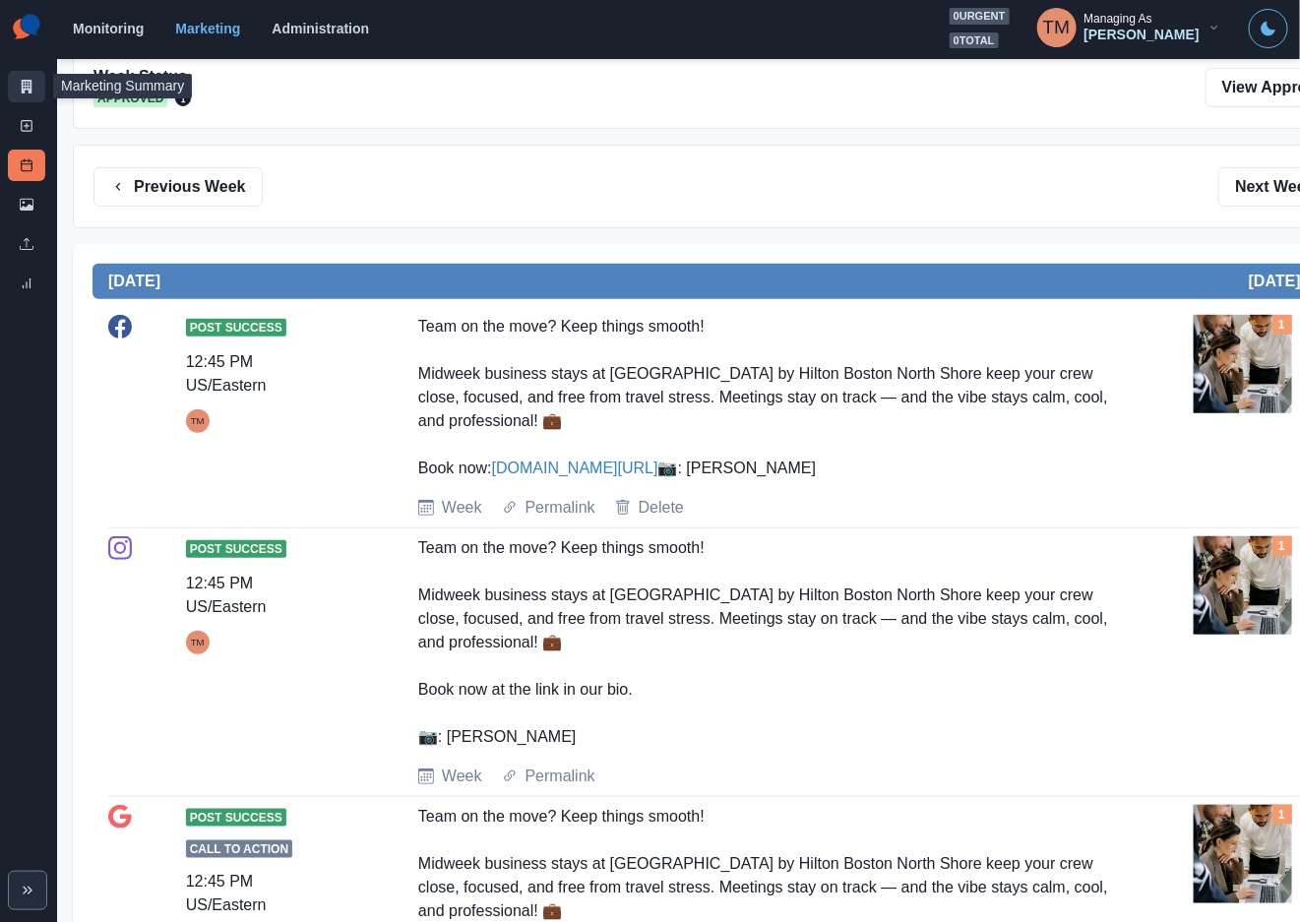 The width and height of the screenshot is (1300, 922). I want to click on a: Delete, so click(661, 508).